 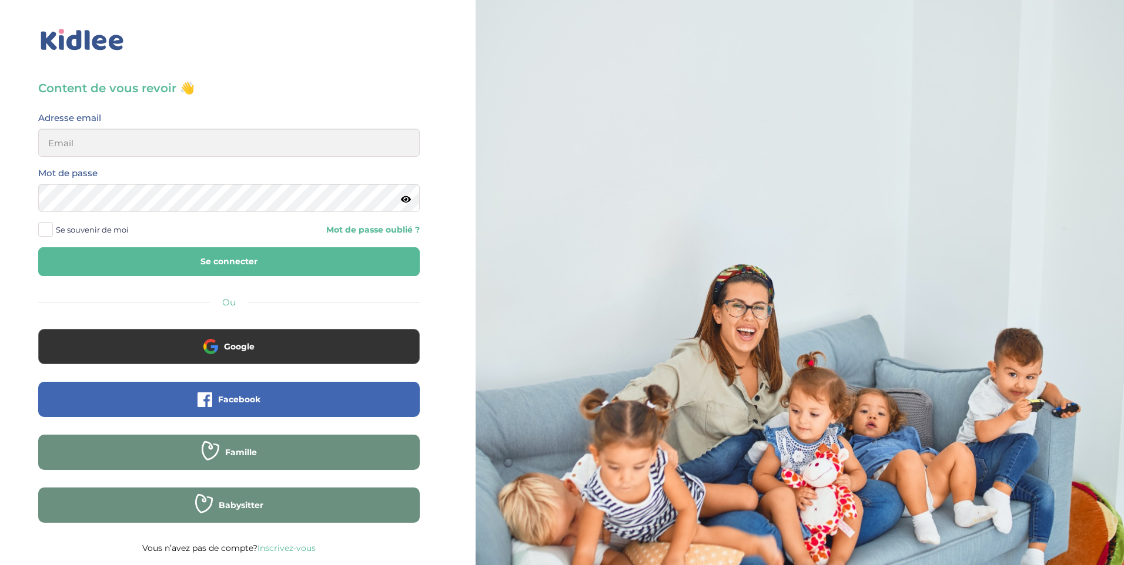 I want to click on input: Email, so click(x=229, y=143).